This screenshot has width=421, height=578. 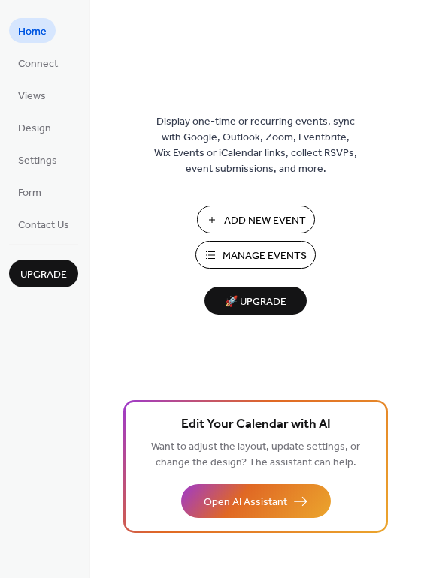 What do you see at coordinates (44, 225) in the screenshot?
I see `span: Contact Us` at bounding box center [44, 225].